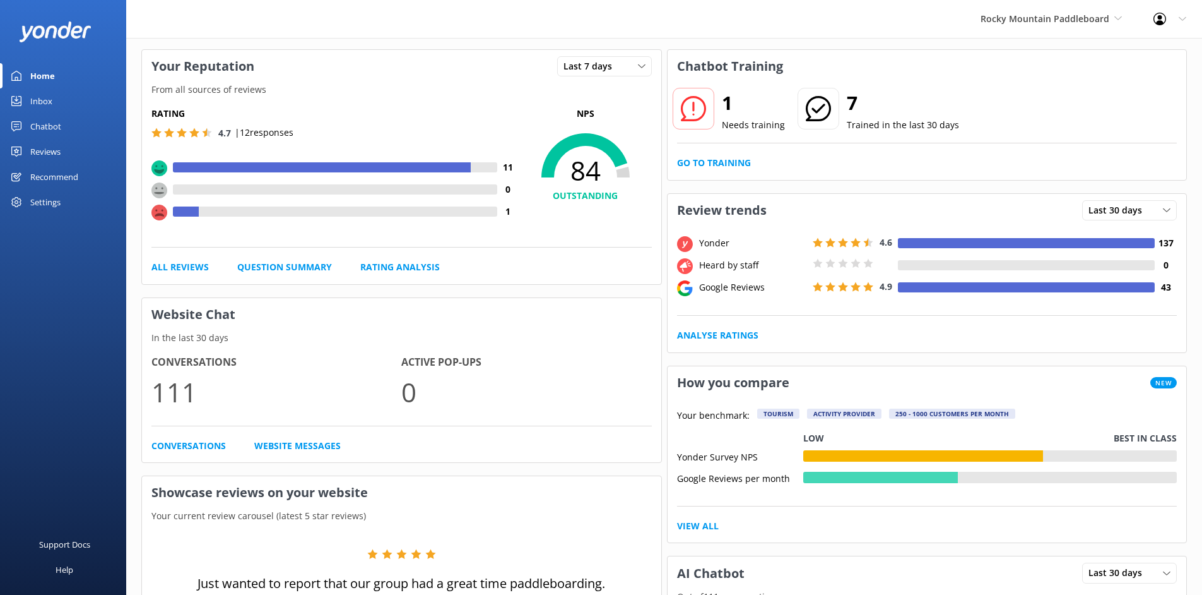 The image size is (1202, 595). What do you see at coordinates (753, 243) in the screenshot?
I see `div: Yonder` at bounding box center [753, 243].